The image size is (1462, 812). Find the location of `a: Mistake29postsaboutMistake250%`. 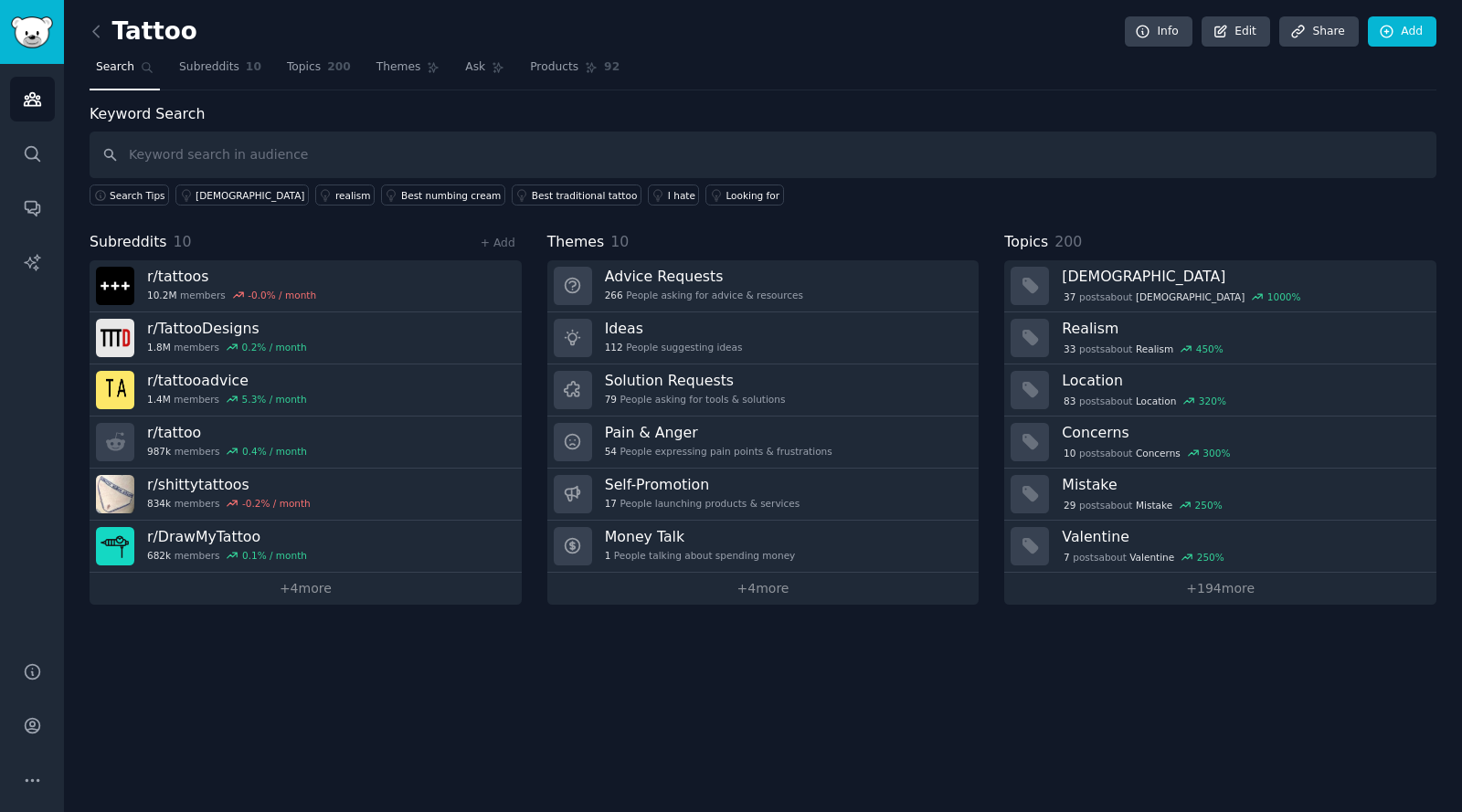

a: Mistake29postsaboutMistake250% is located at coordinates (1220, 494).